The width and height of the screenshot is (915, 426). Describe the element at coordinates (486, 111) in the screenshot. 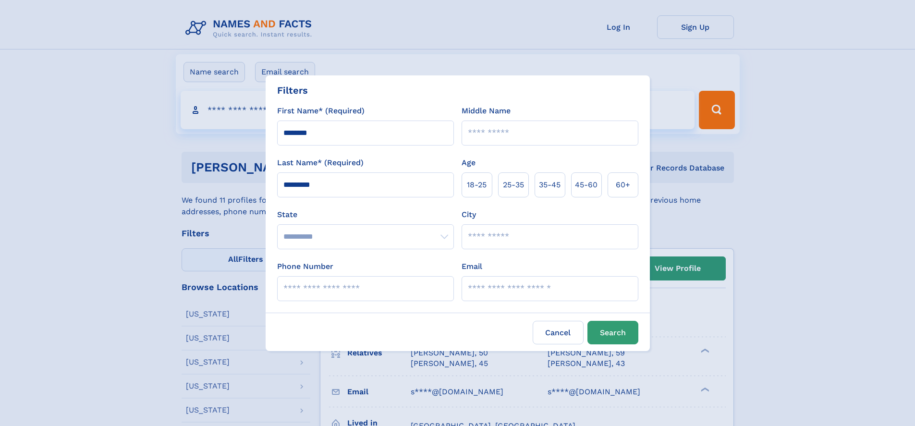

I see `label: Middle Name` at that location.